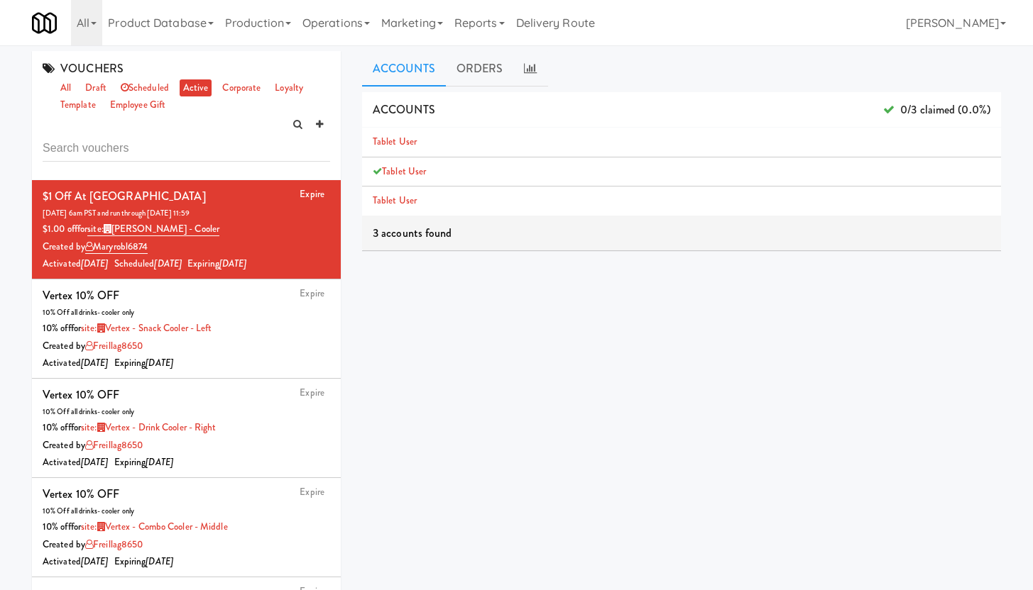 This screenshot has height=590, width=1033. Describe the element at coordinates (78, 105) in the screenshot. I see `a: template` at that location.